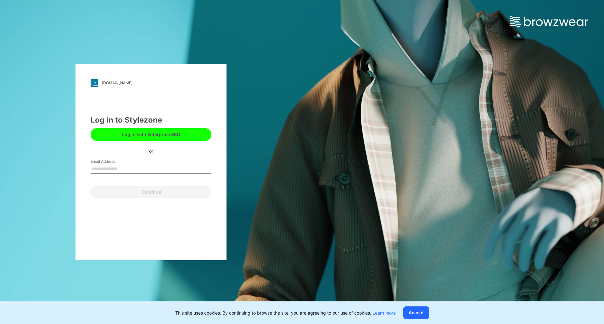  Describe the element at coordinates (549, 21) in the screenshot. I see `img: browzwear-logo.e42bd6dac1945053ebaf764b6aa21510.svg` at that location.